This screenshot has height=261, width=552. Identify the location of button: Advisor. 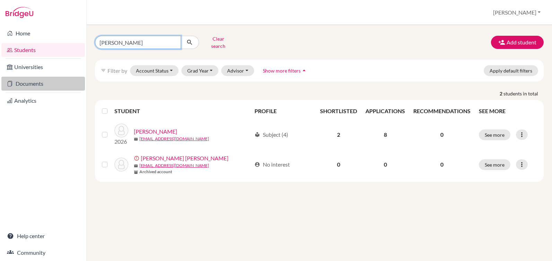
(238, 70).